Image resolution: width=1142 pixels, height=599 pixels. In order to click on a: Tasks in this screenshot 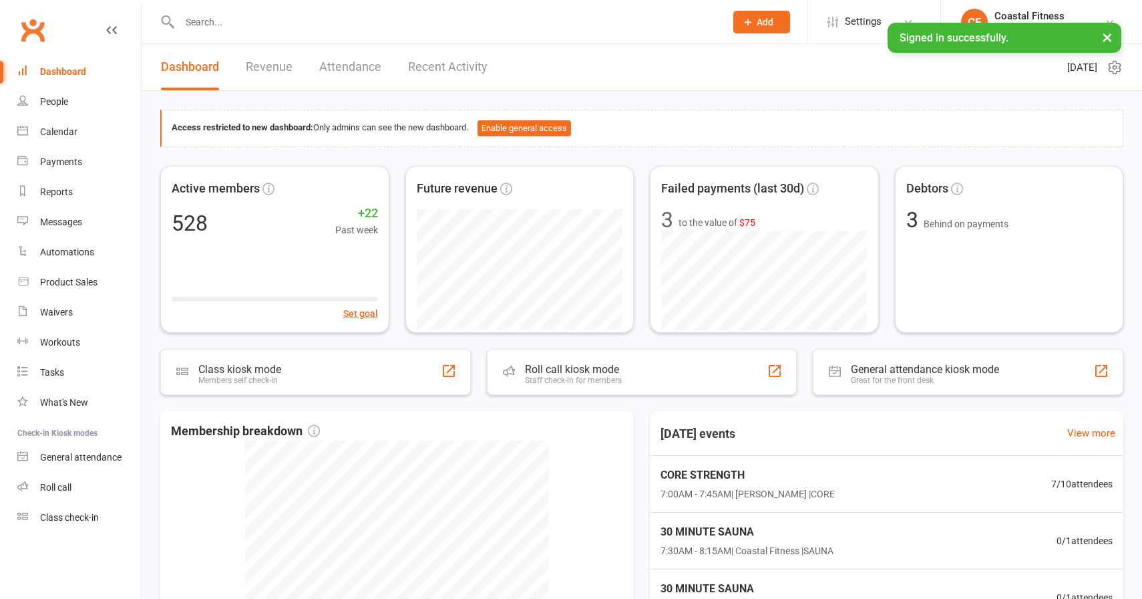, I will do `click(79, 372)`.